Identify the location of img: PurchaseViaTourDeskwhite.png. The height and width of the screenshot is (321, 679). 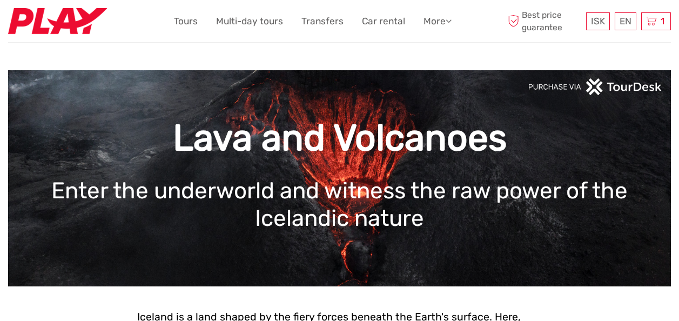
(595, 86).